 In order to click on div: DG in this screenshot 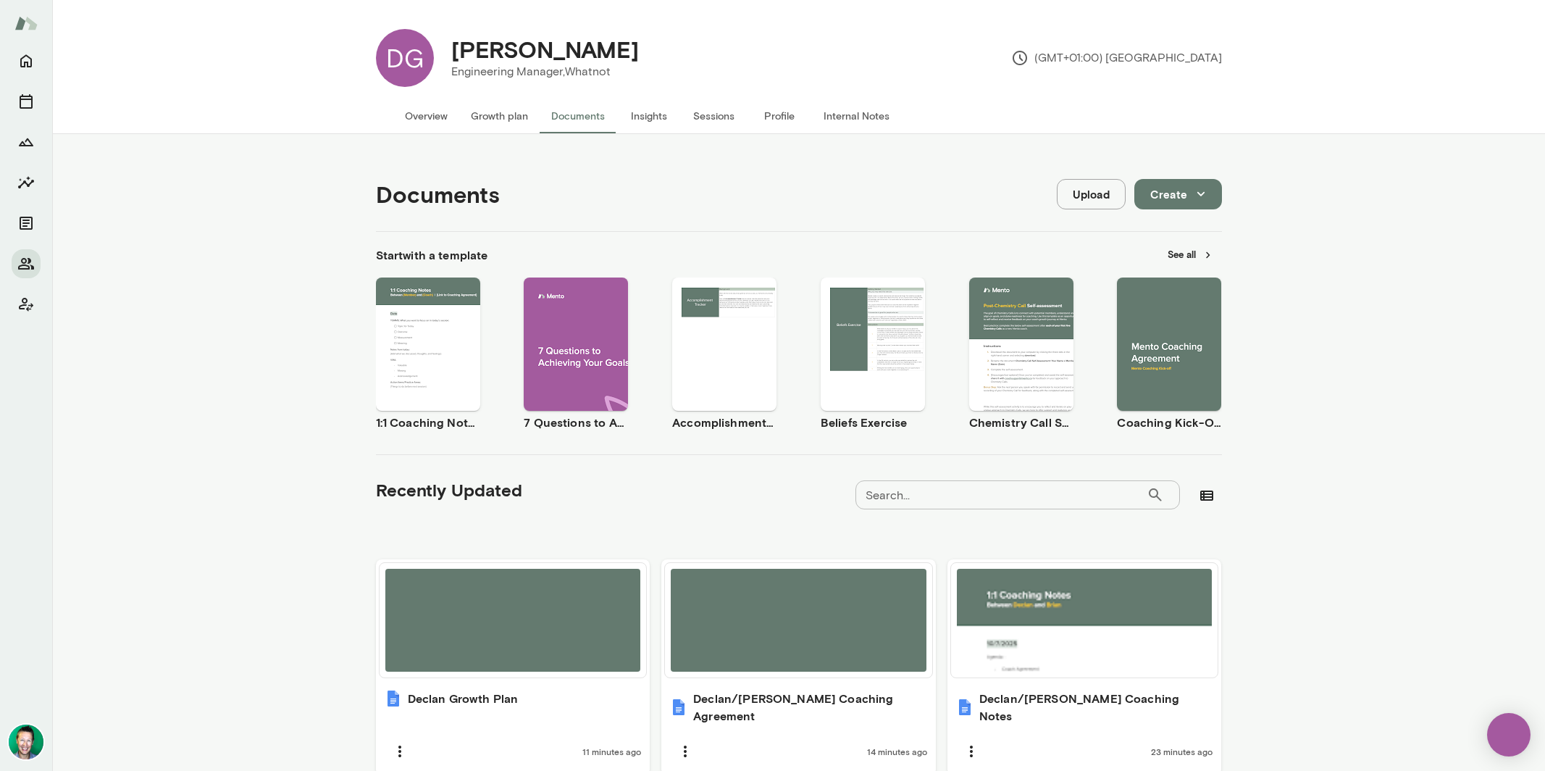, I will do `click(405, 58)`.